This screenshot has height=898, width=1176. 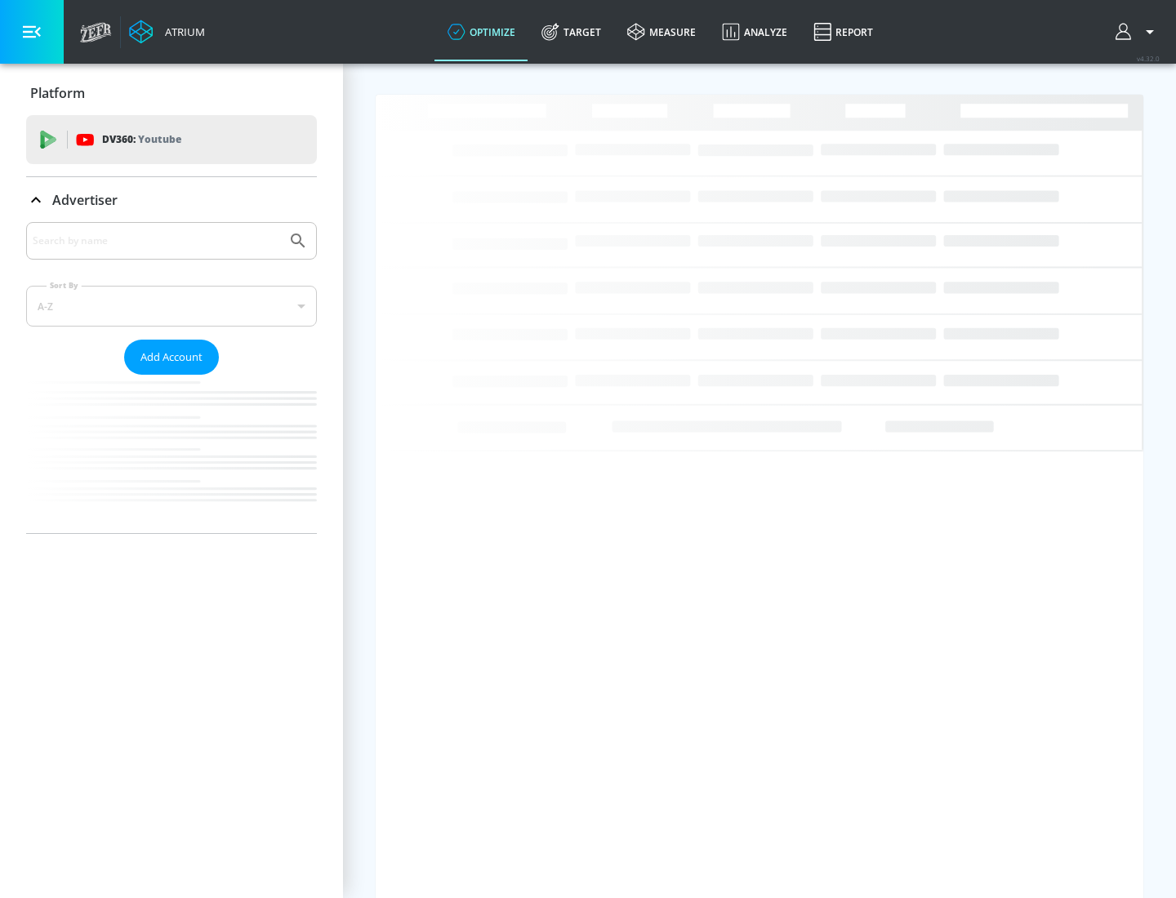 What do you see at coordinates (64, 285) in the screenshot?
I see `label: Sort By` at bounding box center [64, 285].